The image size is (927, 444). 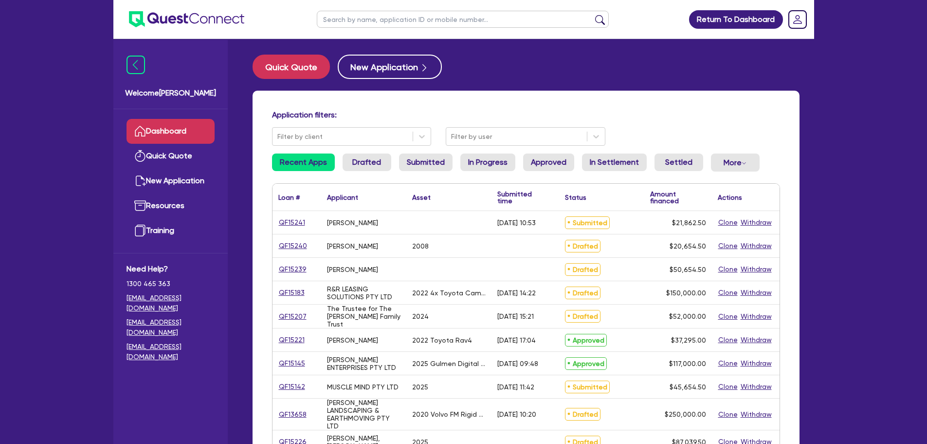 I want to click on a: Resources, so click(x=170, y=205).